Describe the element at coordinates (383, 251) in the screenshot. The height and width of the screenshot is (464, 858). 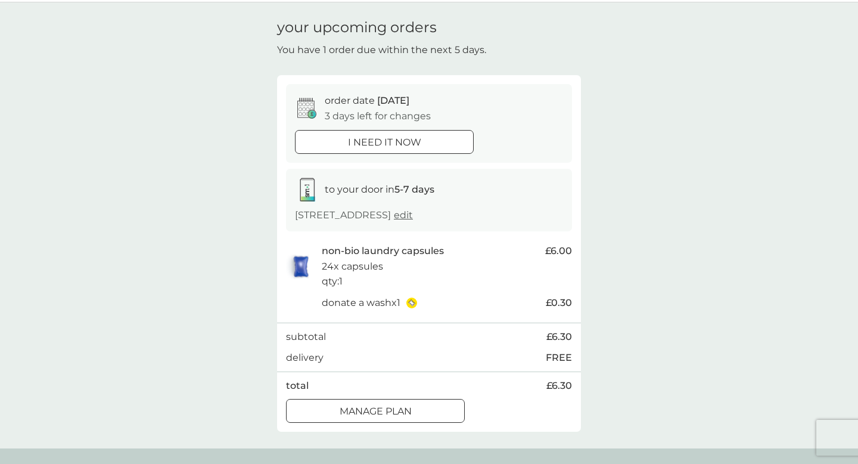
I see `p: non-bio laundry capsules` at that location.